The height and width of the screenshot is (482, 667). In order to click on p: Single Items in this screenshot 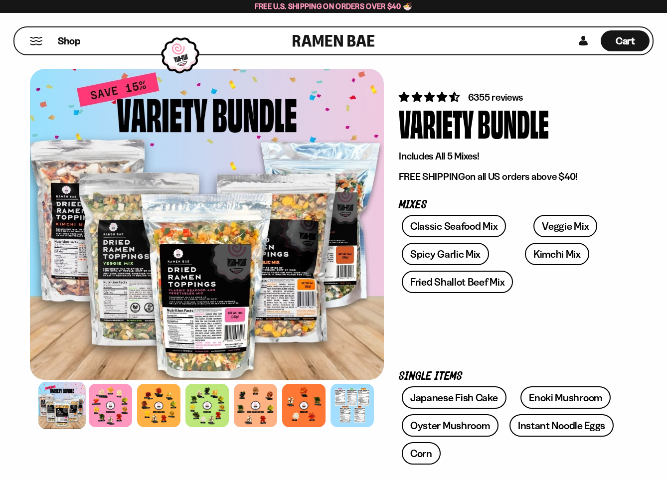, I will do `click(511, 377)`.